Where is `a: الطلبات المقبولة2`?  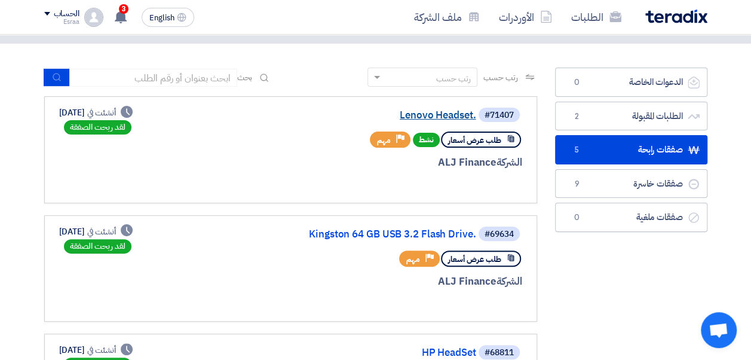
a: الطلبات المقبولة2 is located at coordinates (631, 116).